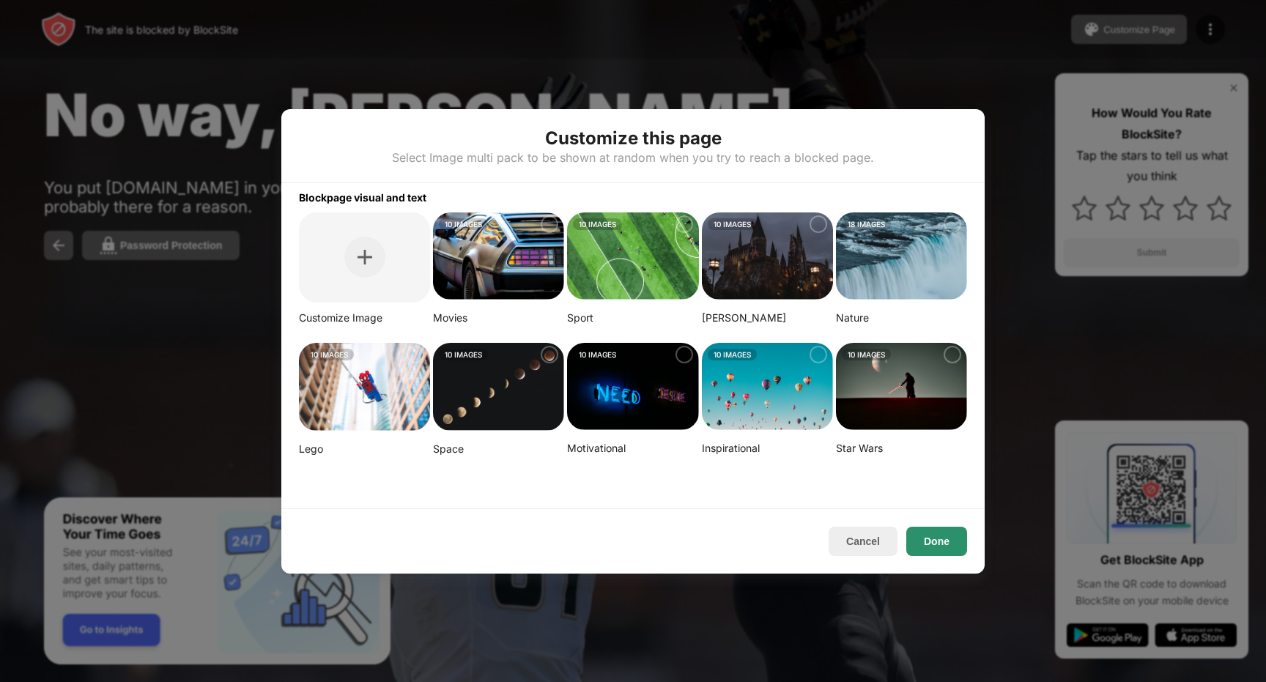 This screenshot has height=682, width=1266. I want to click on div: 18 IMAGES, so click(866, 224).